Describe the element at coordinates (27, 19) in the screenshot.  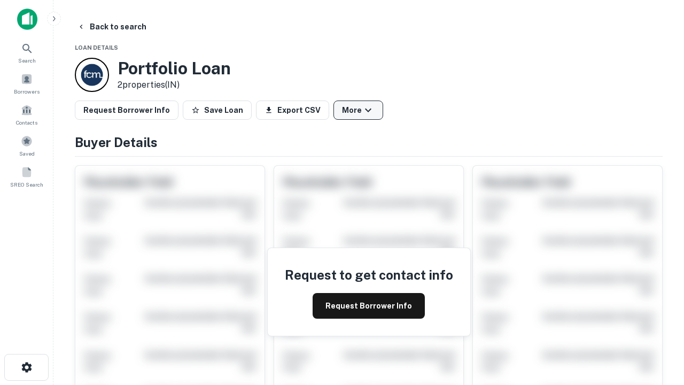
I see `img: capitalize-icon.png` at that location.